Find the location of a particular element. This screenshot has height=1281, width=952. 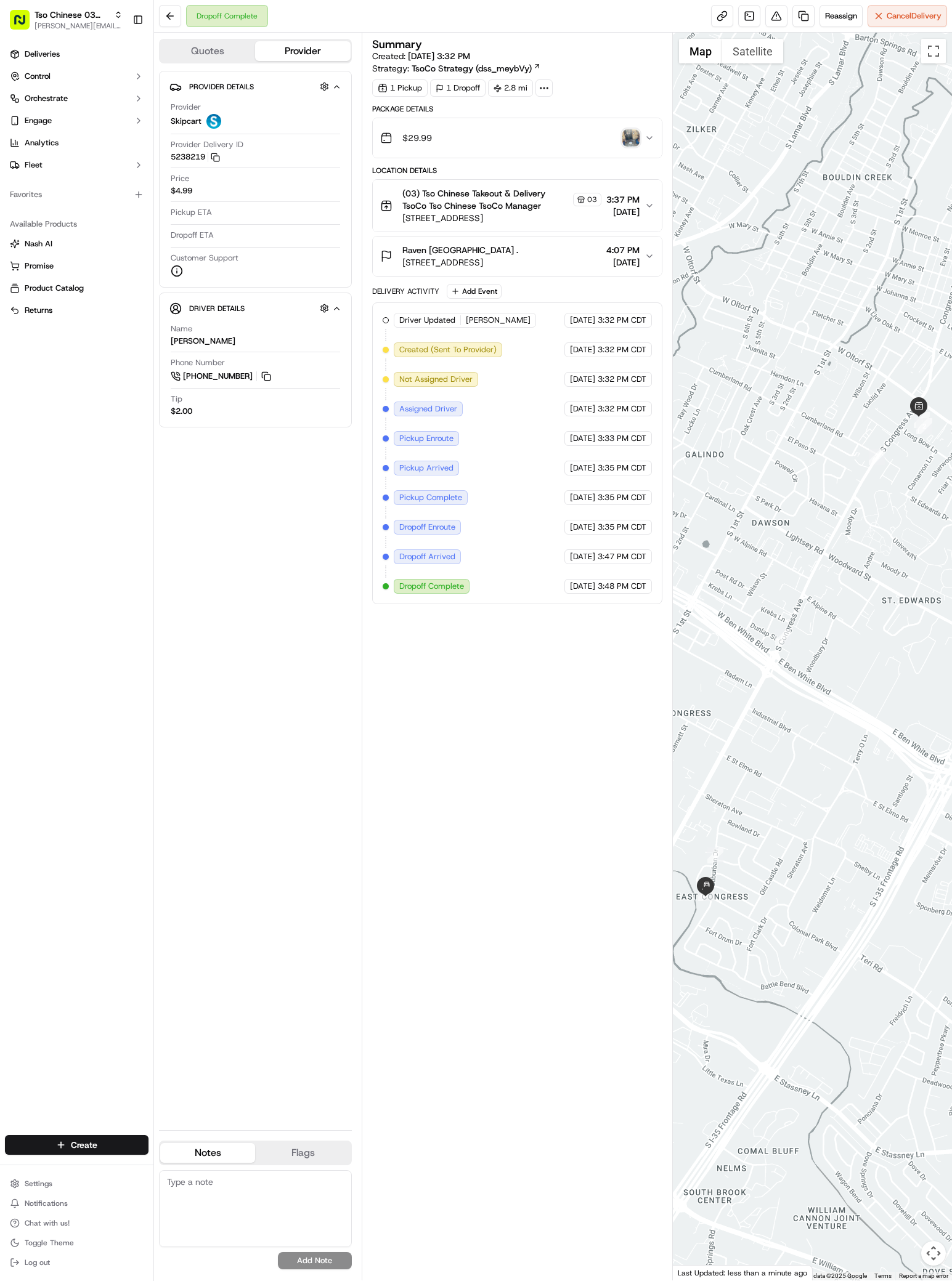

span: Create is located at coordinates (83, 1145).